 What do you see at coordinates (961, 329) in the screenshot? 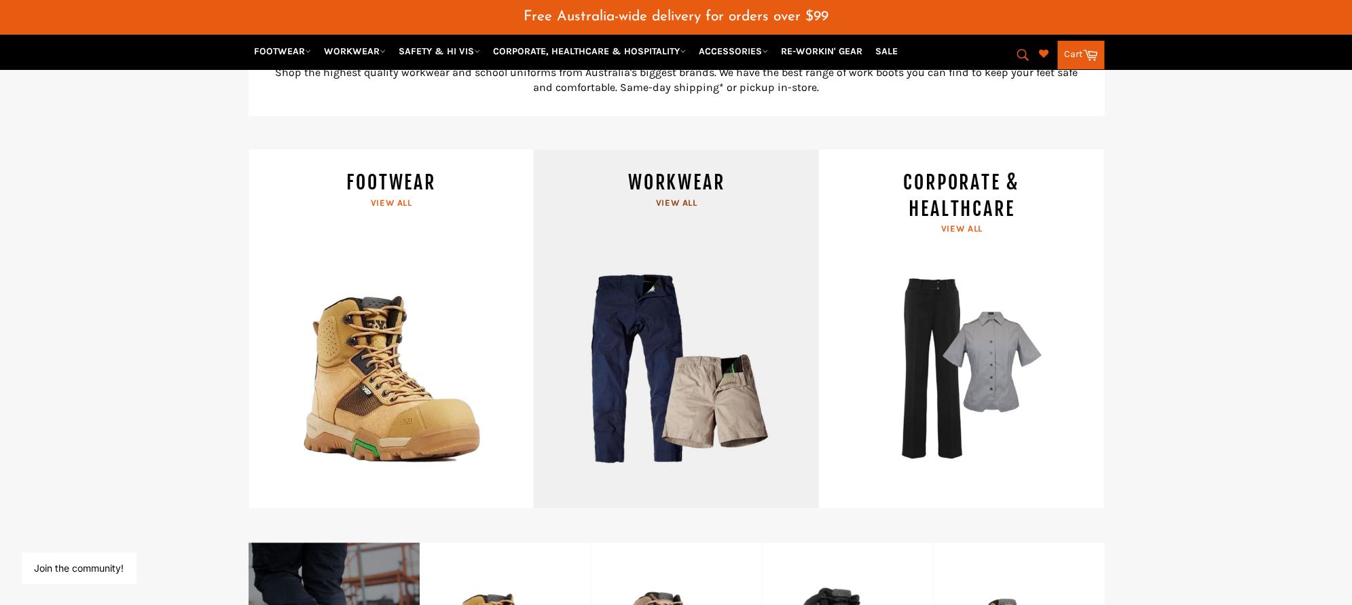
I see `a: CORPORATE & HEALTHCARE View all wear corporate` at bounding box center [961, 329].